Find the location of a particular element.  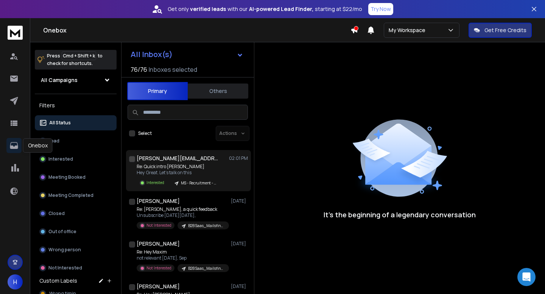

button: Lead is located at coordinates (76, 141).